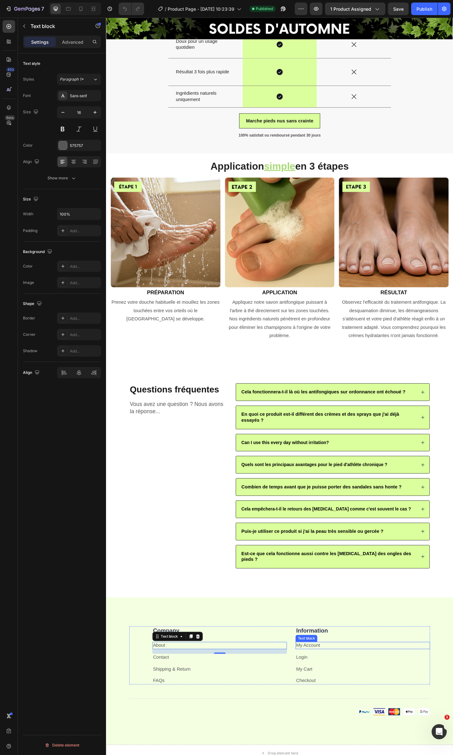 This screenshot has width=453, height=755. I want to click on input: Auto, so click(79, 214).